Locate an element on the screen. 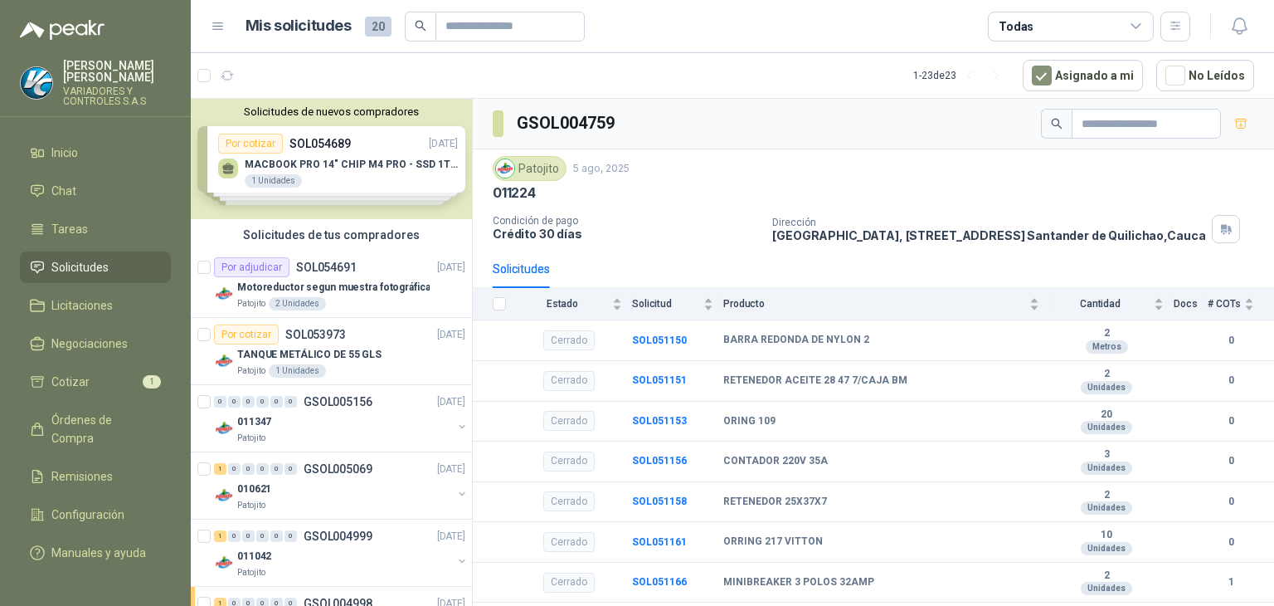  h3: GSOL004759 is located at coordinates (567, 123).